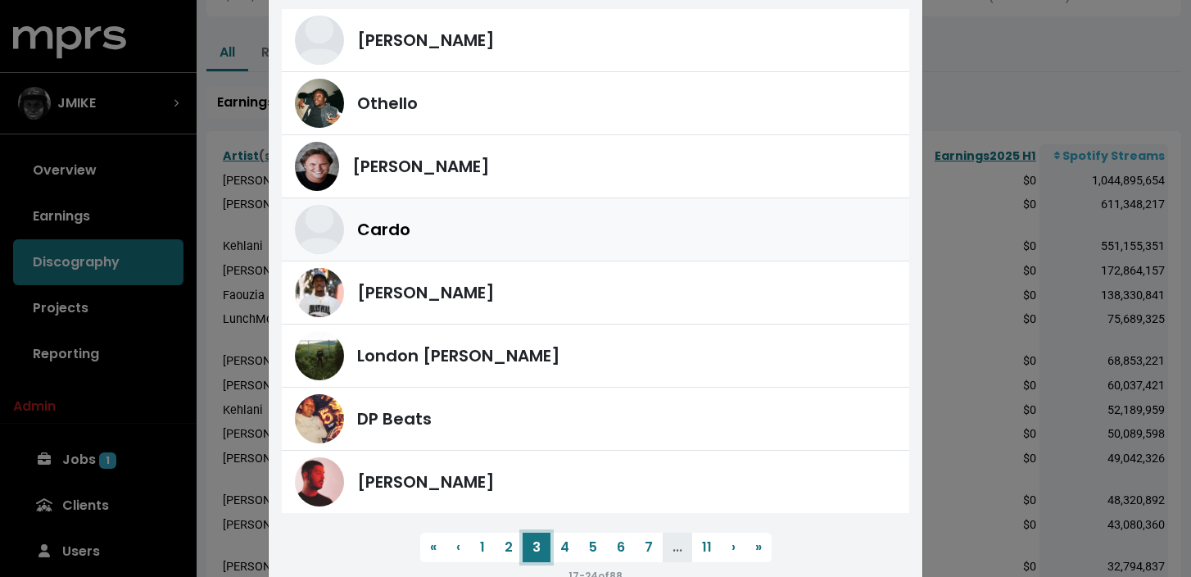 This screenshot has width=1191, height=577. I want to click on img: Scott Hendricks, so click(317, 166).